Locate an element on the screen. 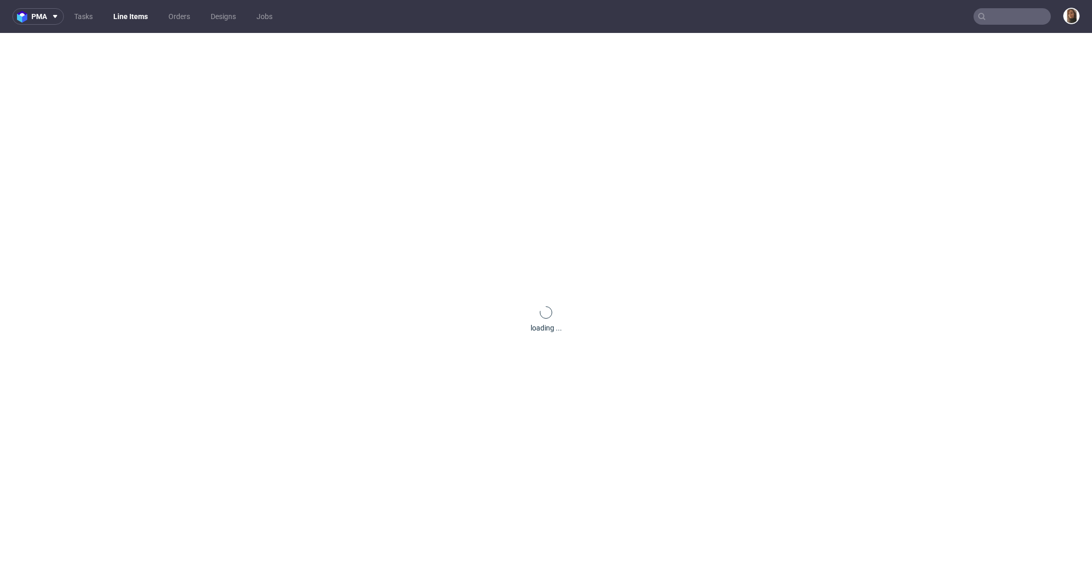  img: logo is located at coordinates (24, 16).